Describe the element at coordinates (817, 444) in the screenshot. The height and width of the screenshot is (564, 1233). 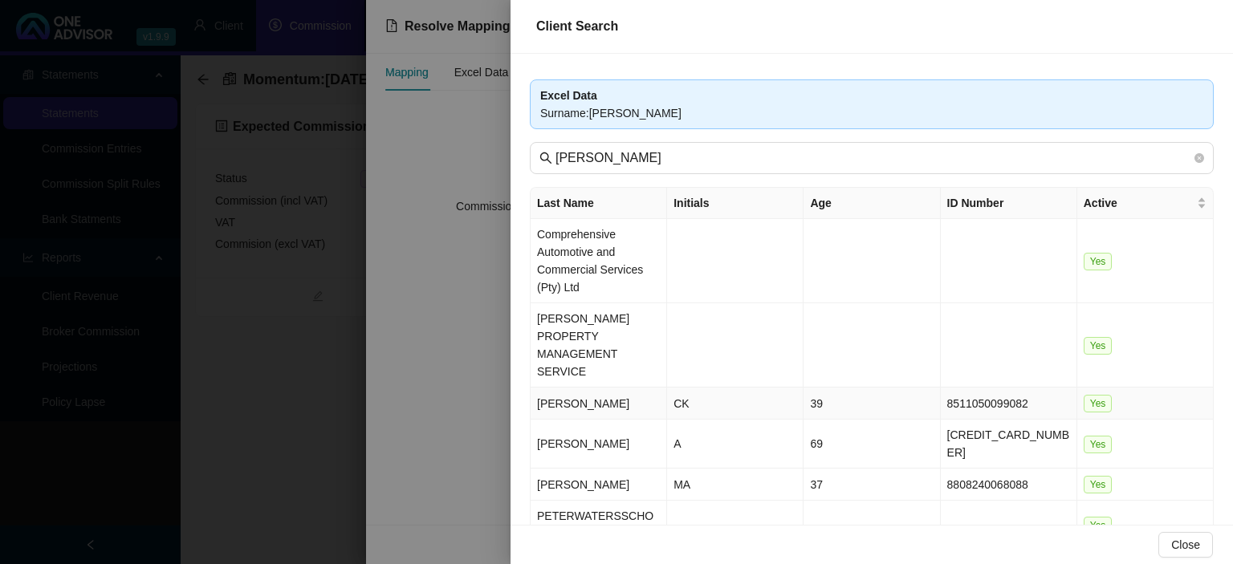
I see `span: 69` at that location.